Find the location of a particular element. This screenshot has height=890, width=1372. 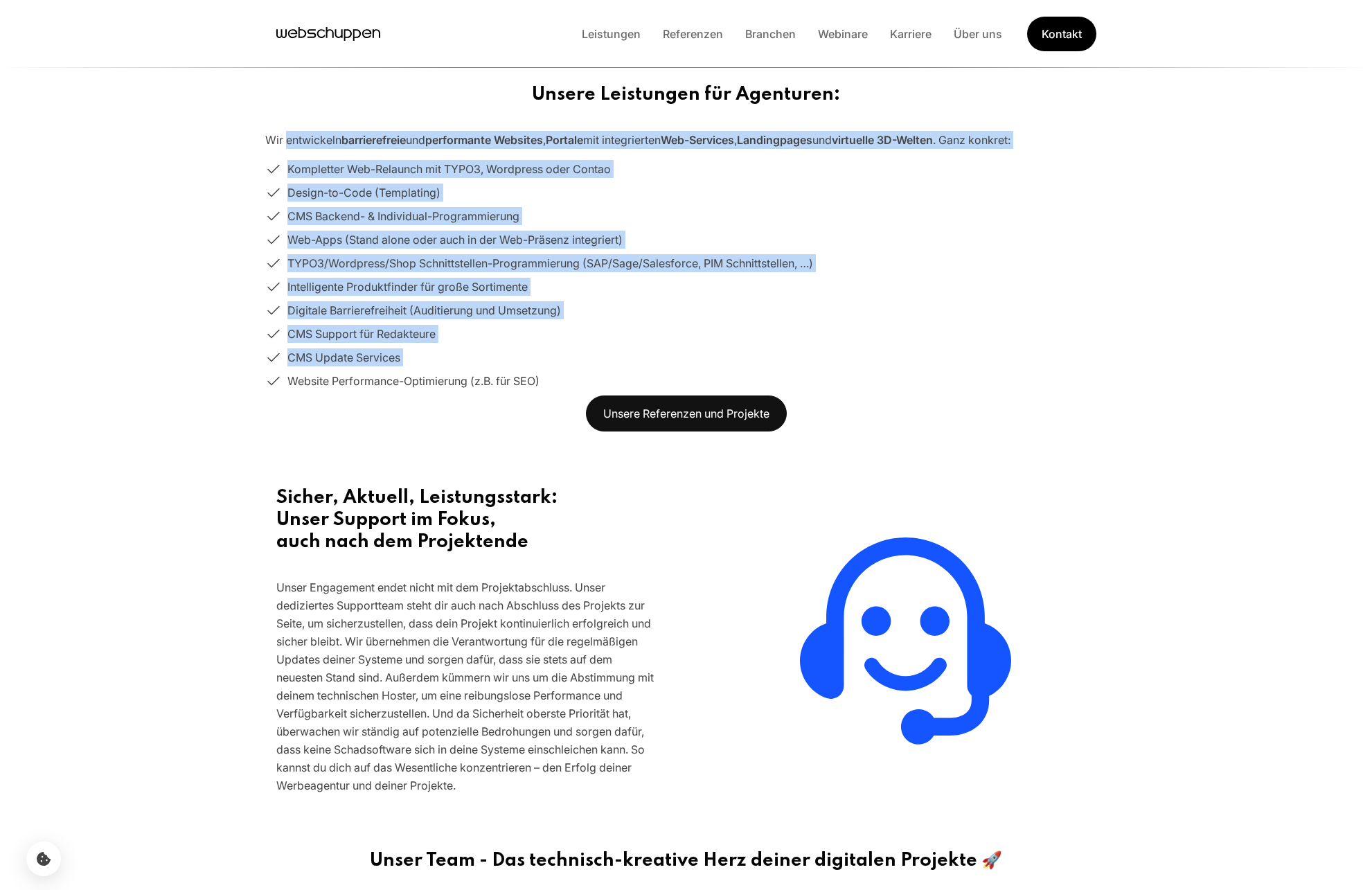

span: CMS Update Services is located at coordinates (343, 358).